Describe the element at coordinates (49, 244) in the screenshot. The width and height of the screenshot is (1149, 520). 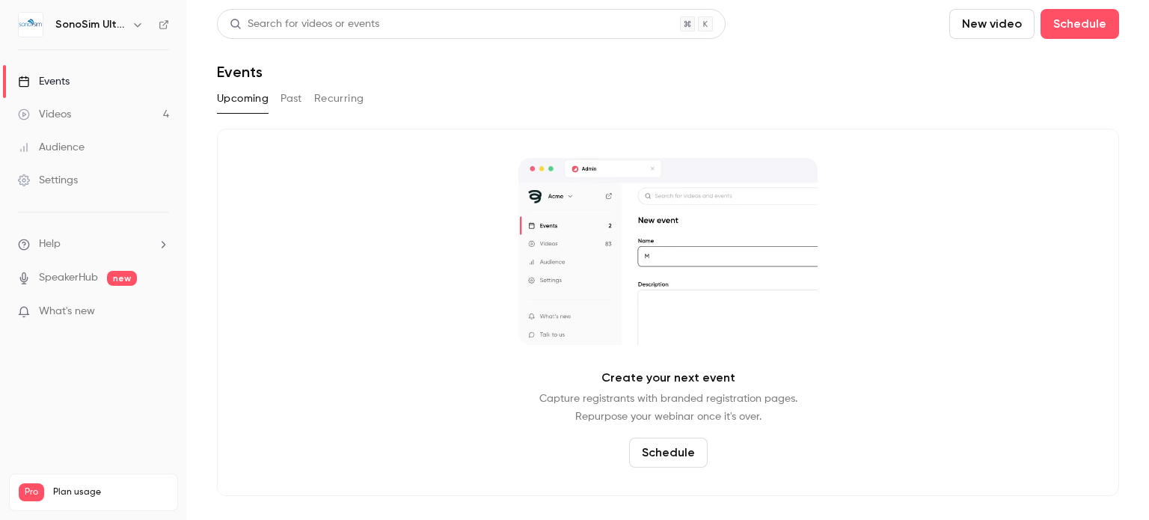
I see `span: Help` at that location.